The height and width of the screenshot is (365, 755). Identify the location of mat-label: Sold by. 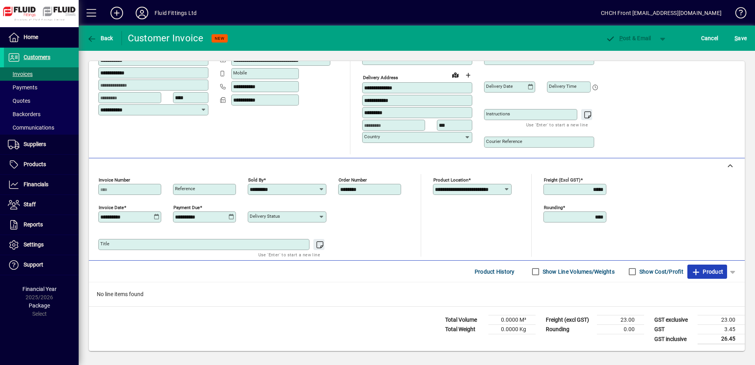
(256, 180).